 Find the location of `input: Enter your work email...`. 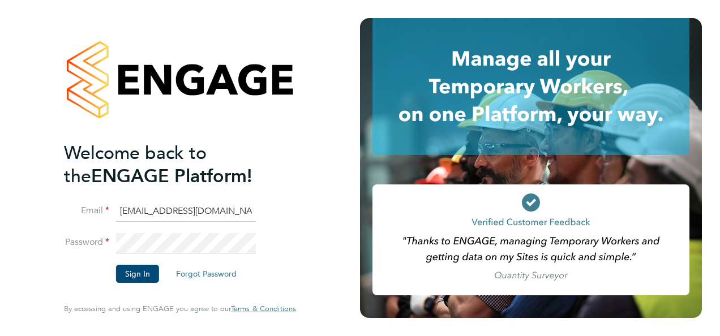

input: Enter your work email... is located at coordinates (186, 212).